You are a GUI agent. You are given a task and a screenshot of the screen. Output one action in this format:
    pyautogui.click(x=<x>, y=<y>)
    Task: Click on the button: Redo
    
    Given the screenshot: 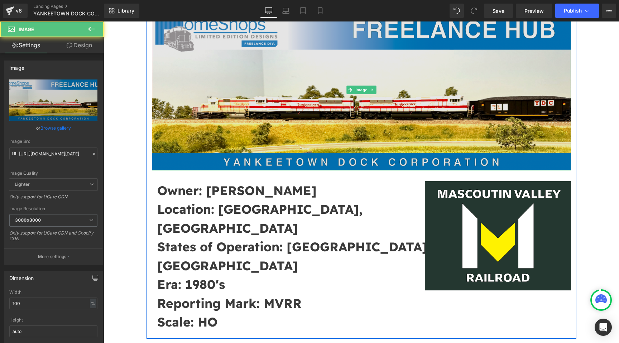 What is the action you would take?
    pyautogui.click(x=474, y=11)
    